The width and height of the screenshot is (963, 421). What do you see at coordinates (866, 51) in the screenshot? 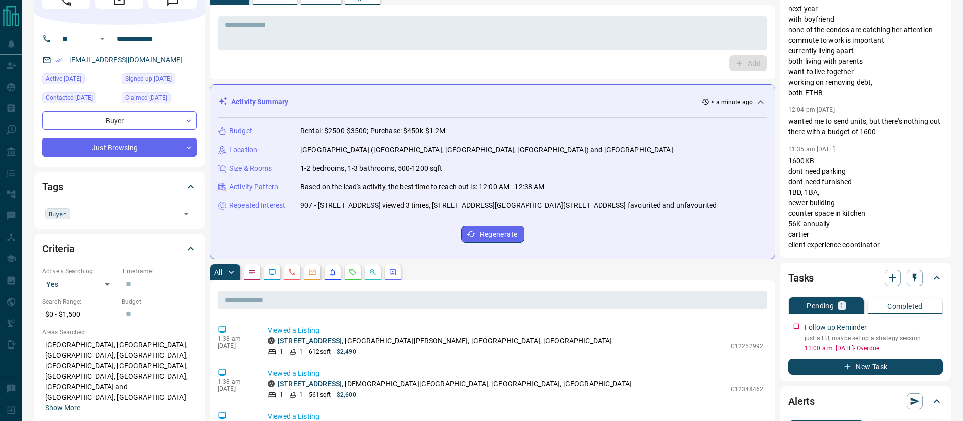
I see `p: next year with boyfriend none of the condos are catching her attention commute to work is importa...` at bounding box center [866, 51].